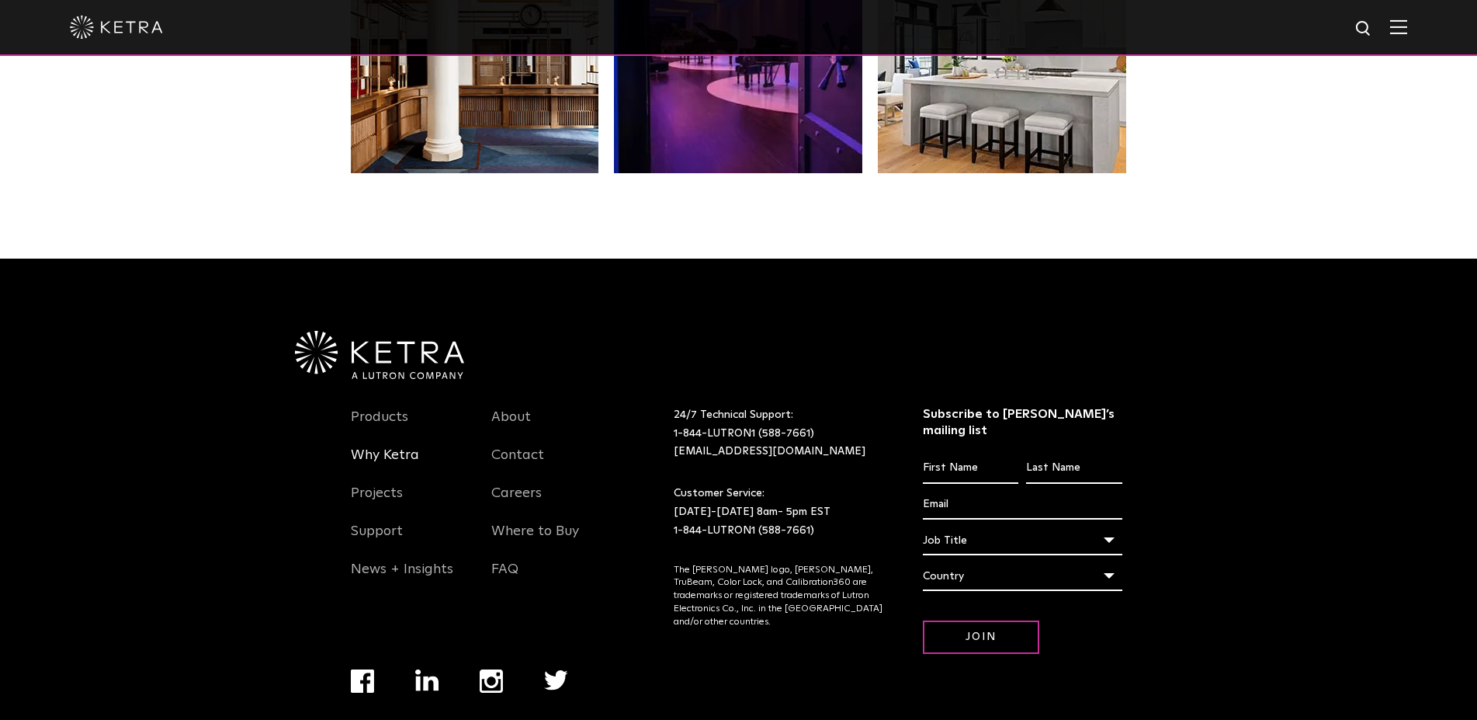 This screenshot has width=1477, height=720. What do you see at coordinates (376, 502) in the screenshot?
I see `a: Projects` at bounding box center [376, 502].